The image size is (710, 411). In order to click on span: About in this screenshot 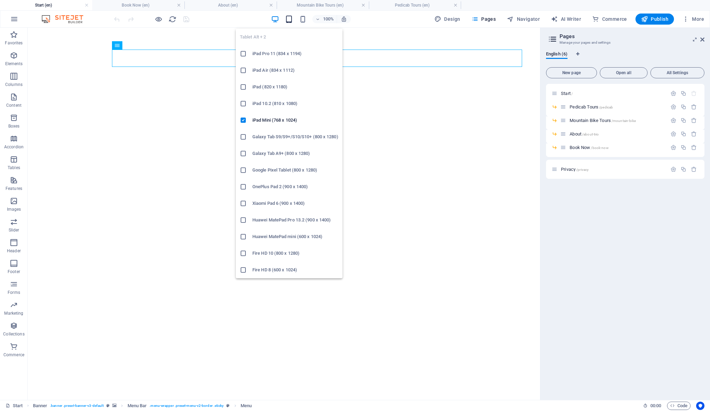, I will do `click(585, 134)`.